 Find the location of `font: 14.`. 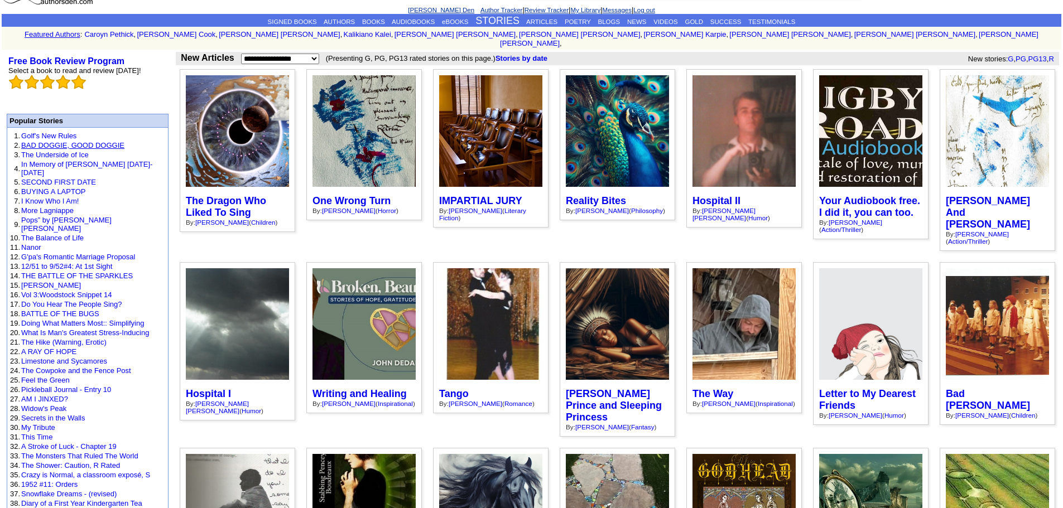

font: 14. is located at coordinates (15, 276).